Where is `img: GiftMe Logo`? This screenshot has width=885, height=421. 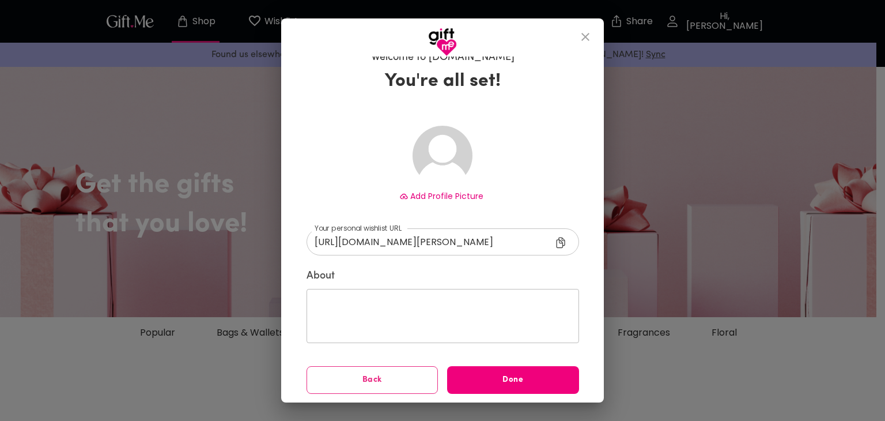 img: GiftMe Logo is located at coordinates (443, 42).